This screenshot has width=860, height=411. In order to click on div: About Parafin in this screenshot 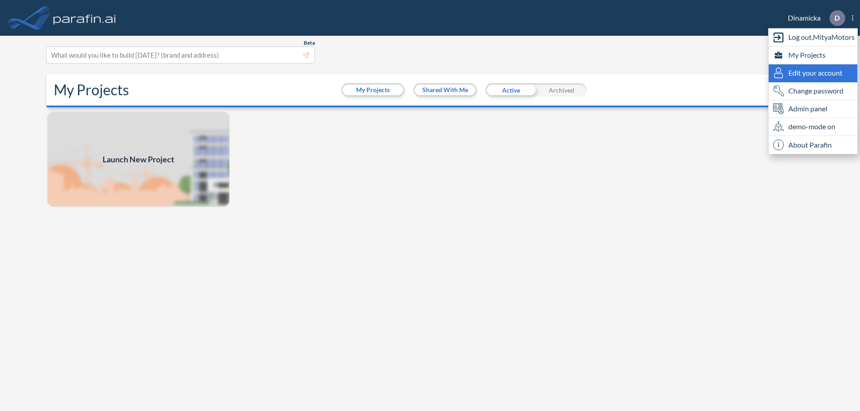, I will do `click(813, 145)`.